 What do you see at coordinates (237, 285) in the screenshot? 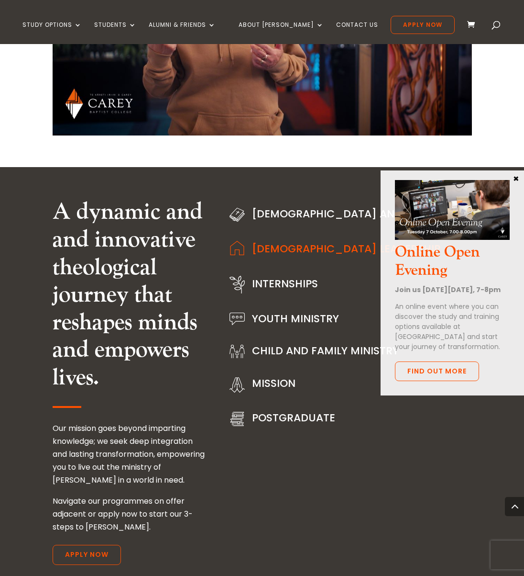
I see `img: Plant` at bounding box center [237, 285].